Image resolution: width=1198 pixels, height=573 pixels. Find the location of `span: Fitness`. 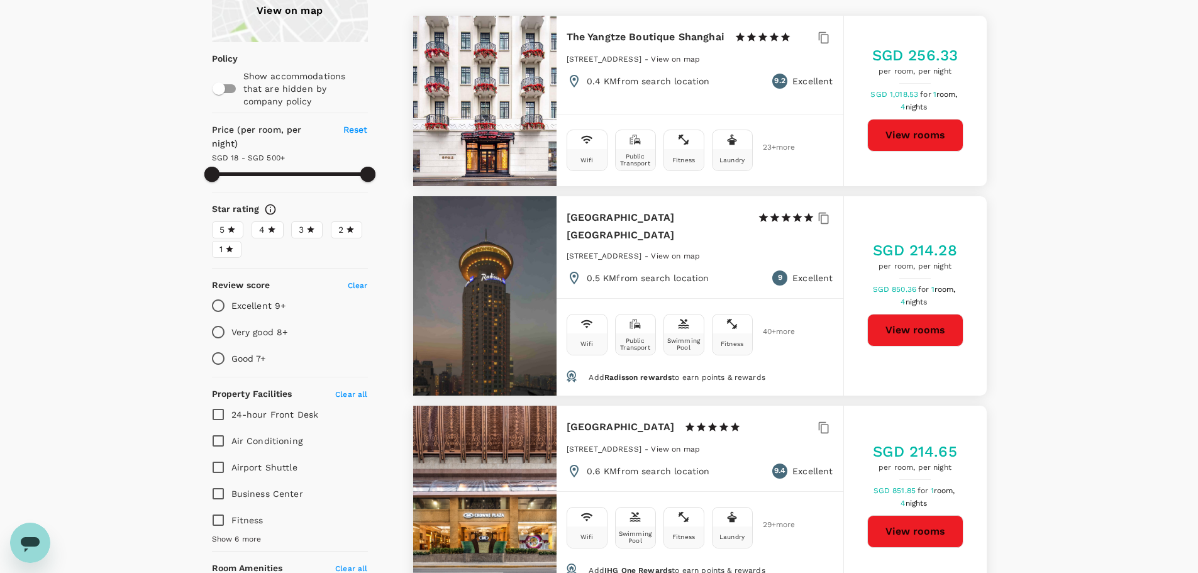

span: Fitness is located at coordinates (247, 520).